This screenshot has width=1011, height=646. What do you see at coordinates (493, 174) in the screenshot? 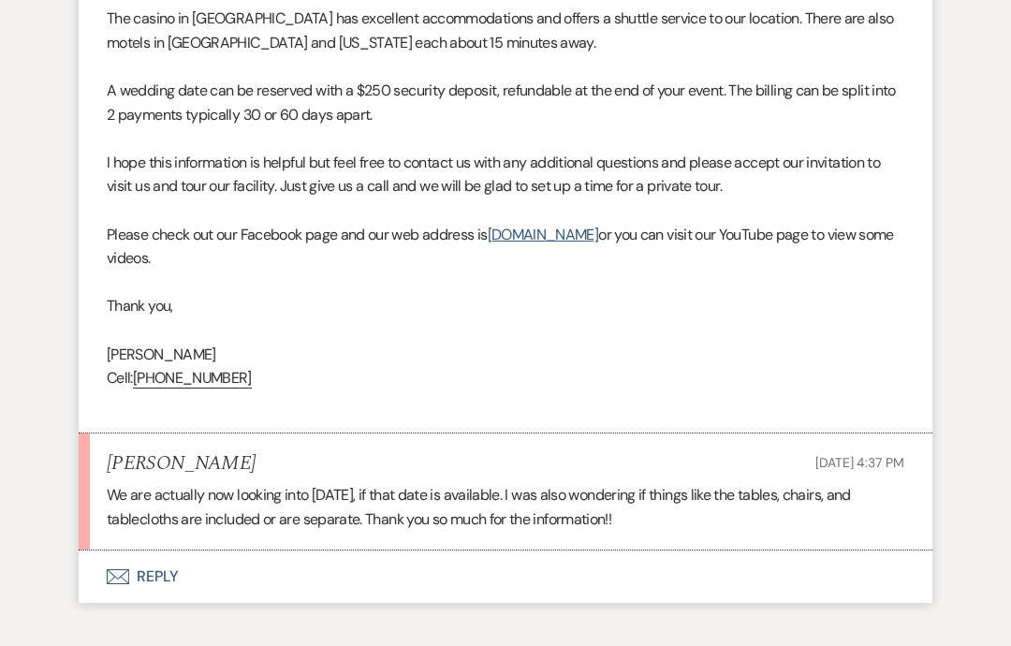
I see `span: I hope this information is helpful but feel free to contact us with any additional questions and ...` at bounding box center [493, 174].